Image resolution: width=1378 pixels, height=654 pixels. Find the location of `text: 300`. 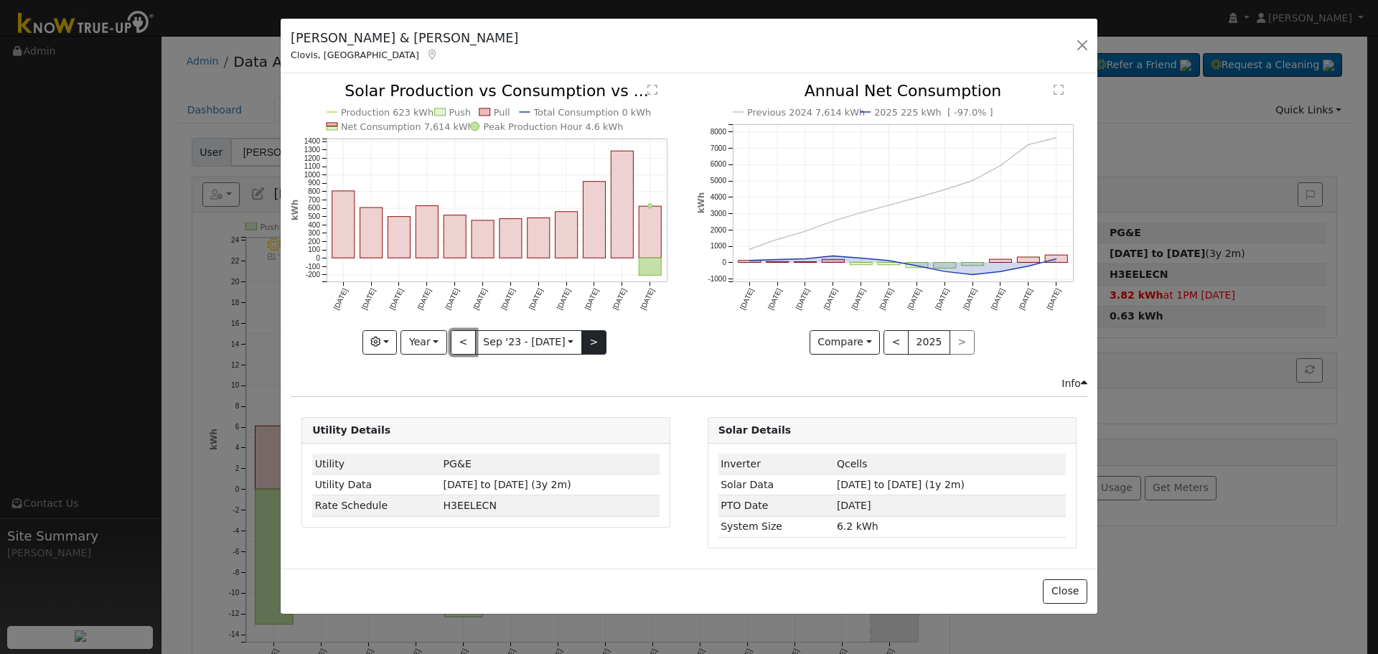

text: 300 is located at coordinates (314, 233).